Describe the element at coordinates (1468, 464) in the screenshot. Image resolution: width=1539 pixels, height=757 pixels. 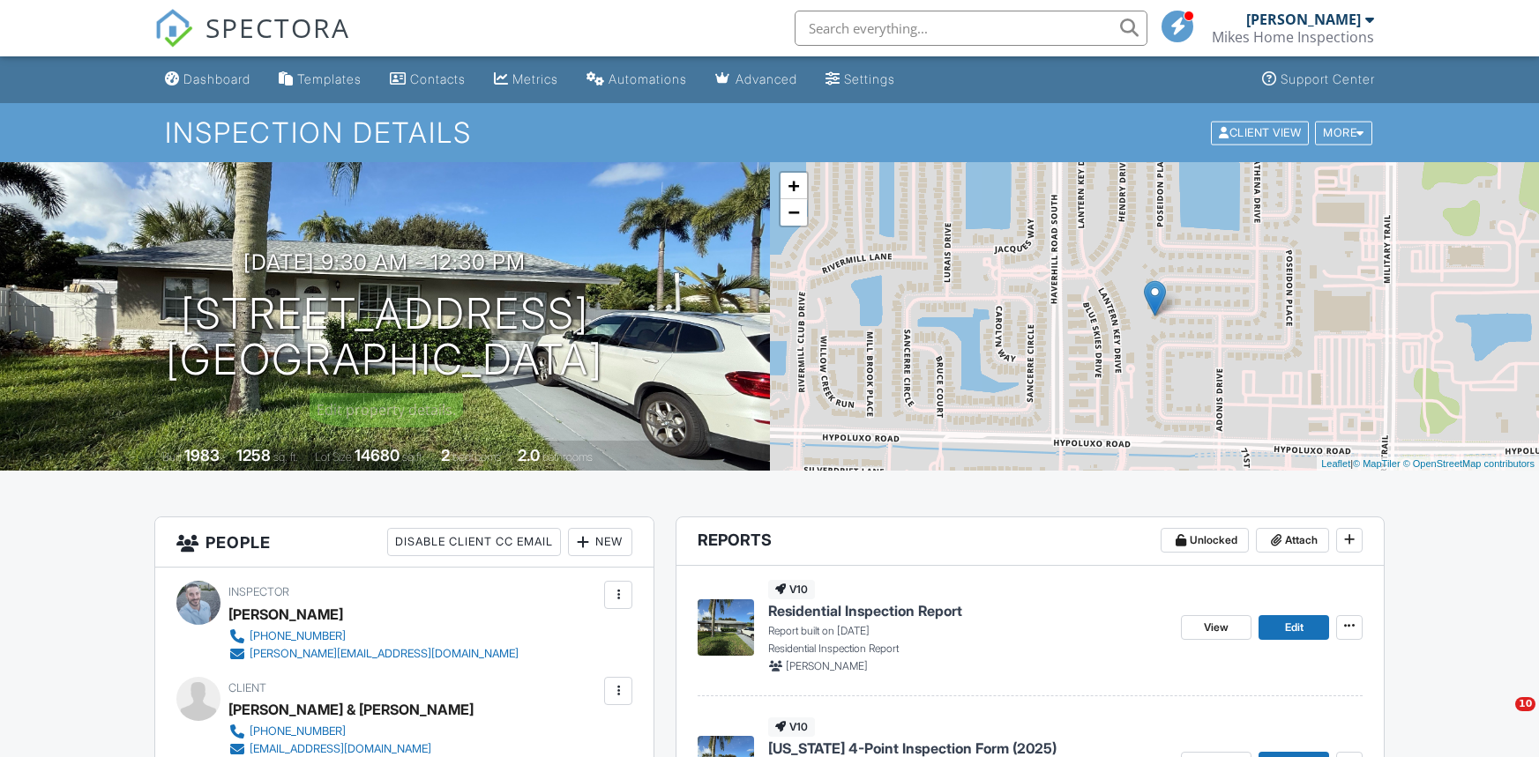
I see `a: © OpenStreetMap contributors` at that location.